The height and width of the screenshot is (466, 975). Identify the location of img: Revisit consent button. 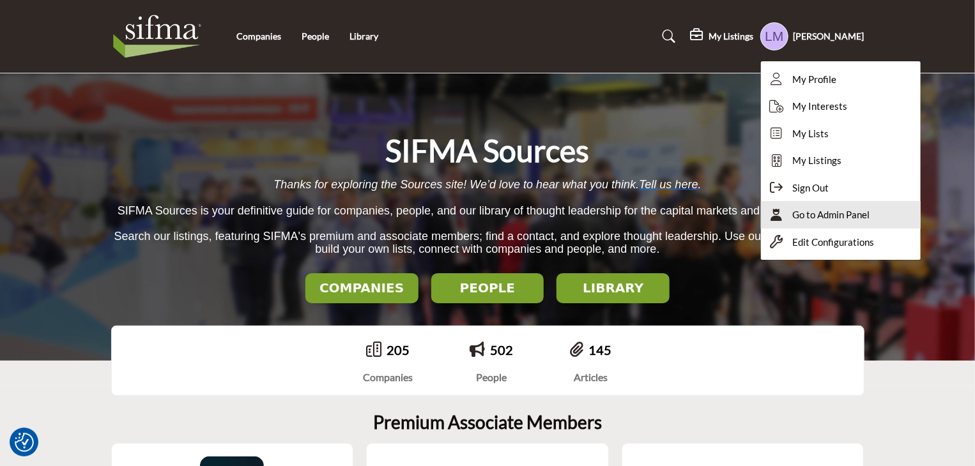
(24, 443).